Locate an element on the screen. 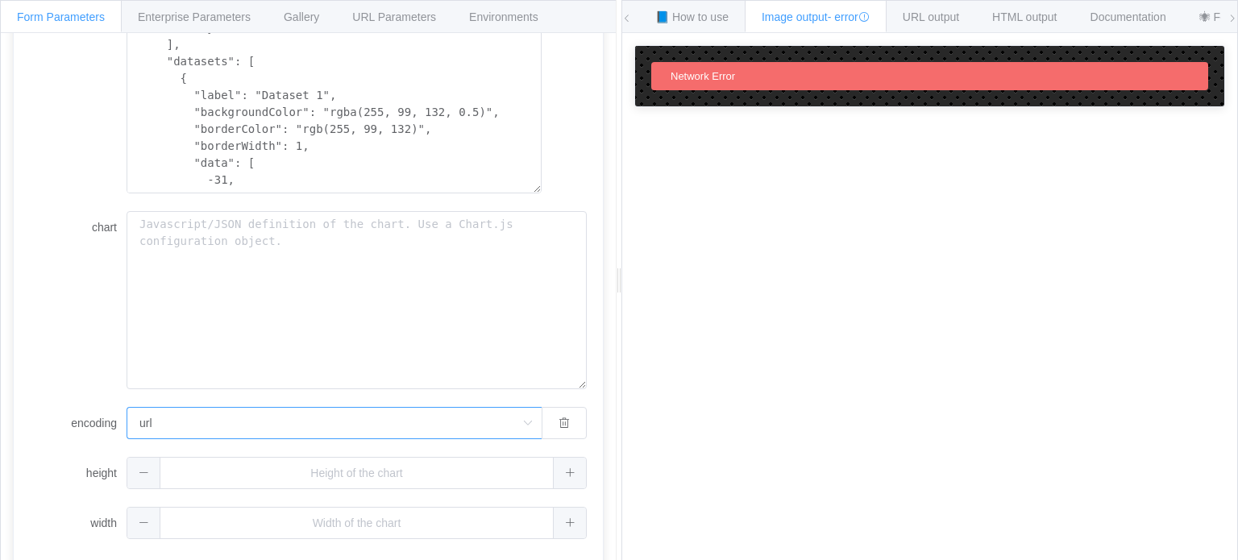  label: height is located at coordinates (78, 473).